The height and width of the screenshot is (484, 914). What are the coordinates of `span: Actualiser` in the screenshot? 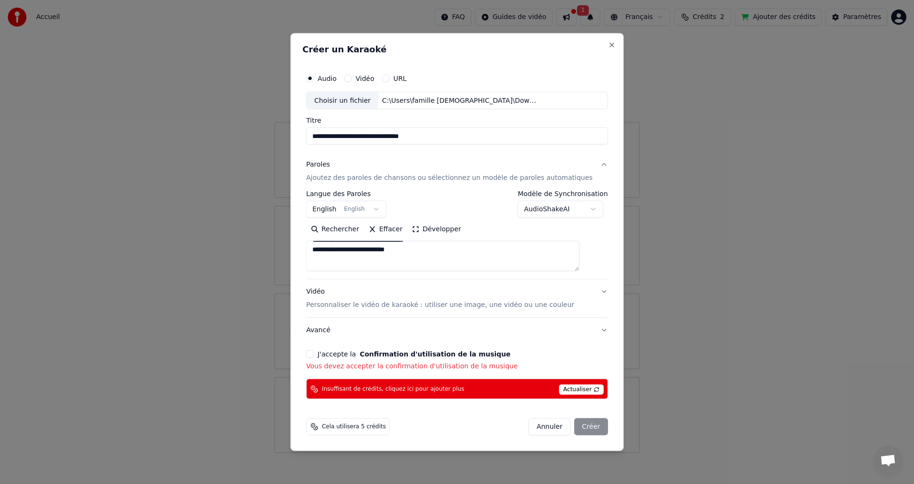 It's located at (581, 390).